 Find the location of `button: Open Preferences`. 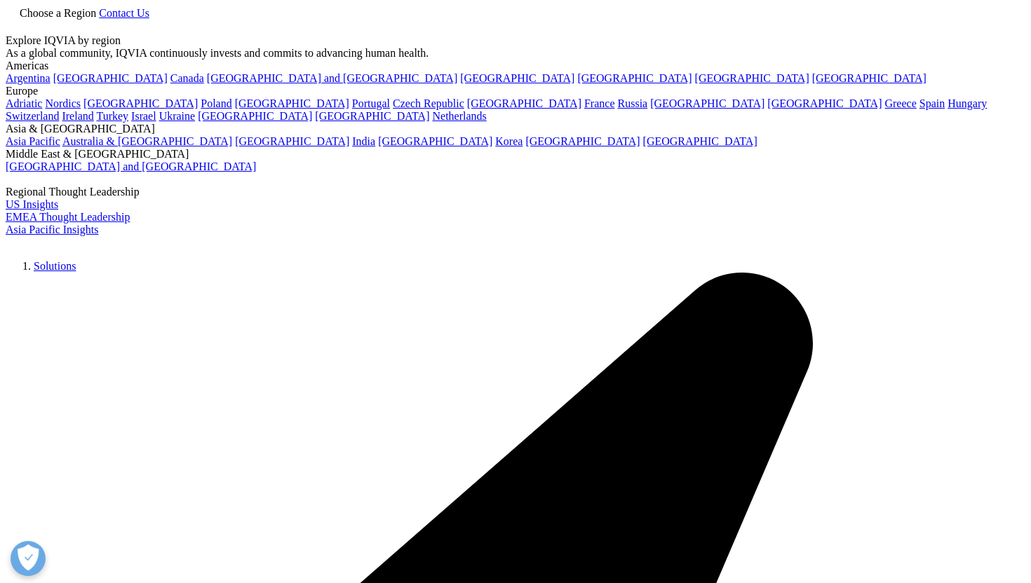

button: Open Preferences is located at coordinates (28, 559).